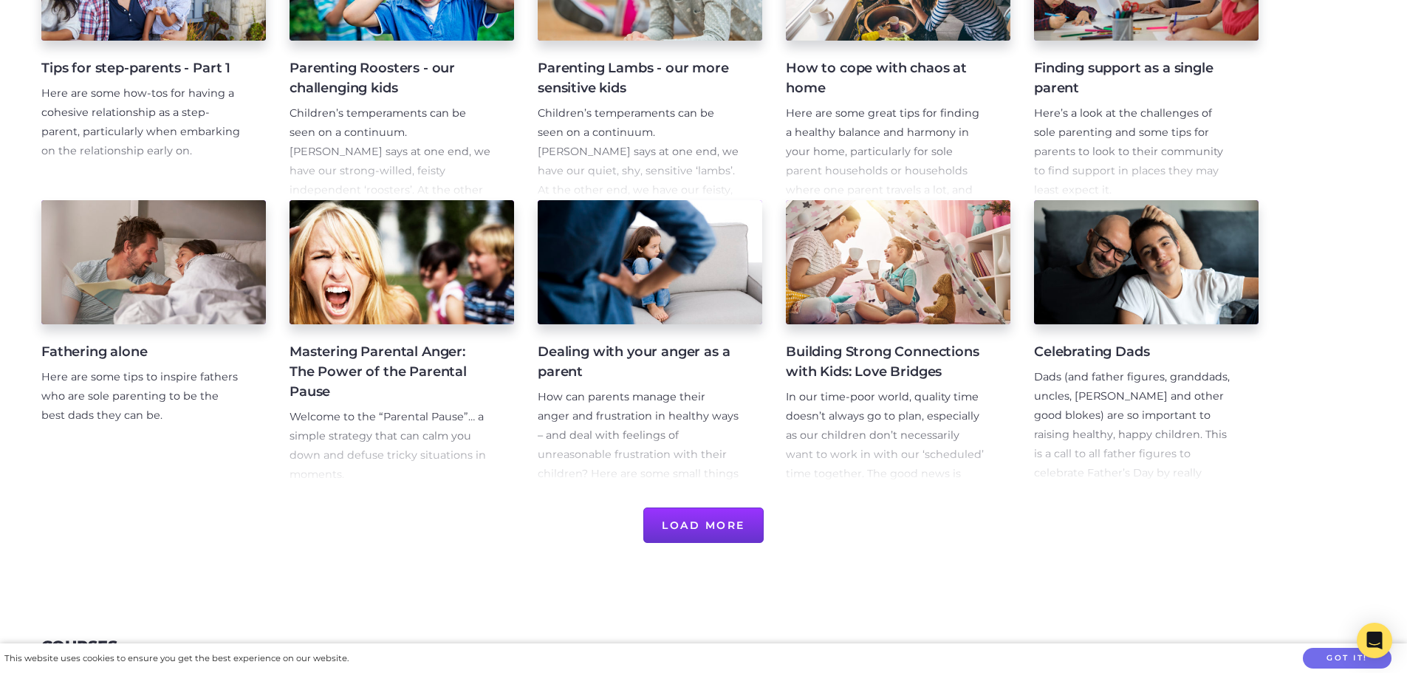 Image resolution: width=1407 pixels, height=673 pixels. What do you see at coordinates (390, 446) in the screenshot?
I see `p: Welcome to the “Parental Pause”… a simple strategy that can calm you down and defuse tricky situa...` at bounding box center [390, 446].